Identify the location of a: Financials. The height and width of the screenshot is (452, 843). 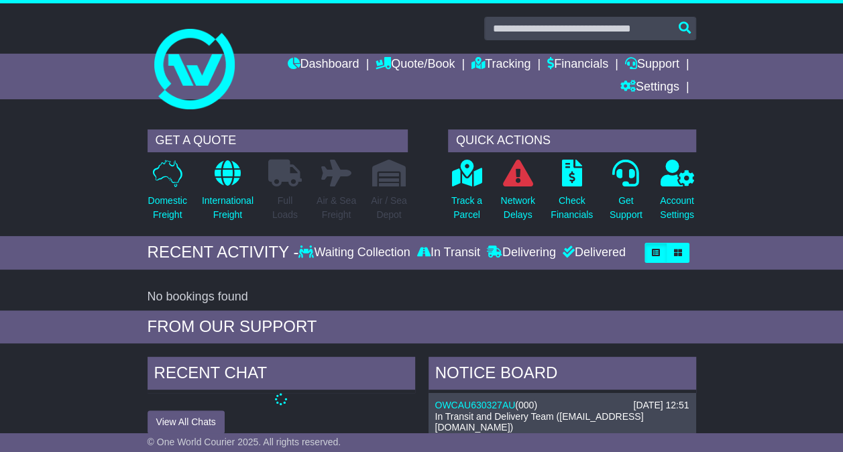
(577, 65).